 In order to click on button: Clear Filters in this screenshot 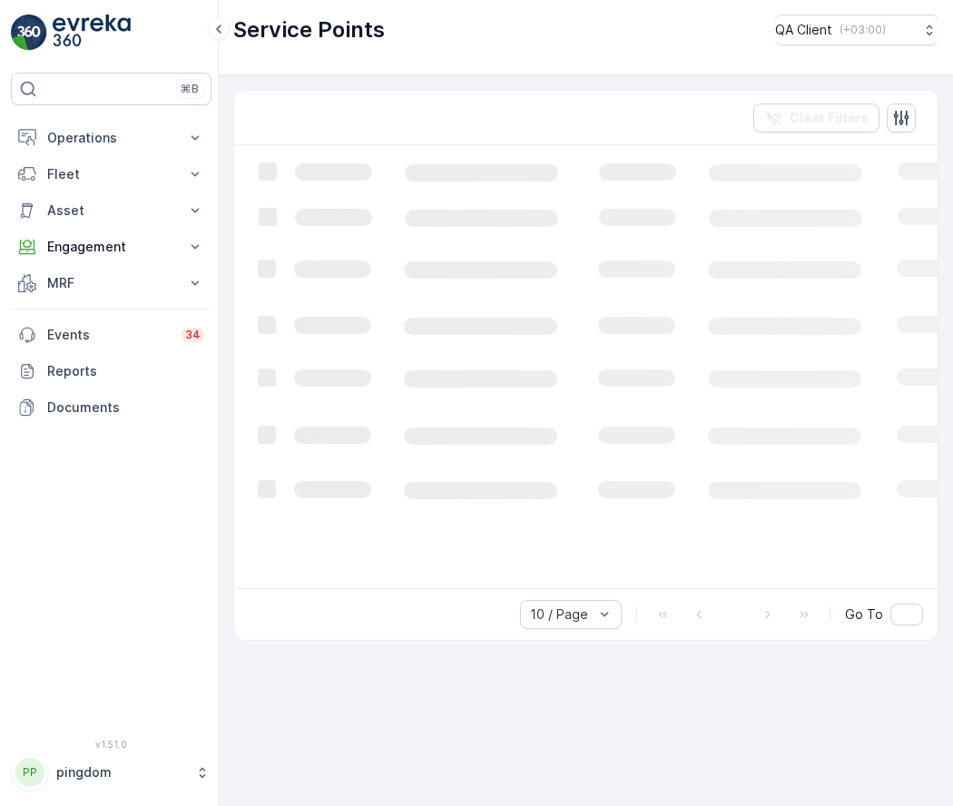, I will do `click(816, 118)`.